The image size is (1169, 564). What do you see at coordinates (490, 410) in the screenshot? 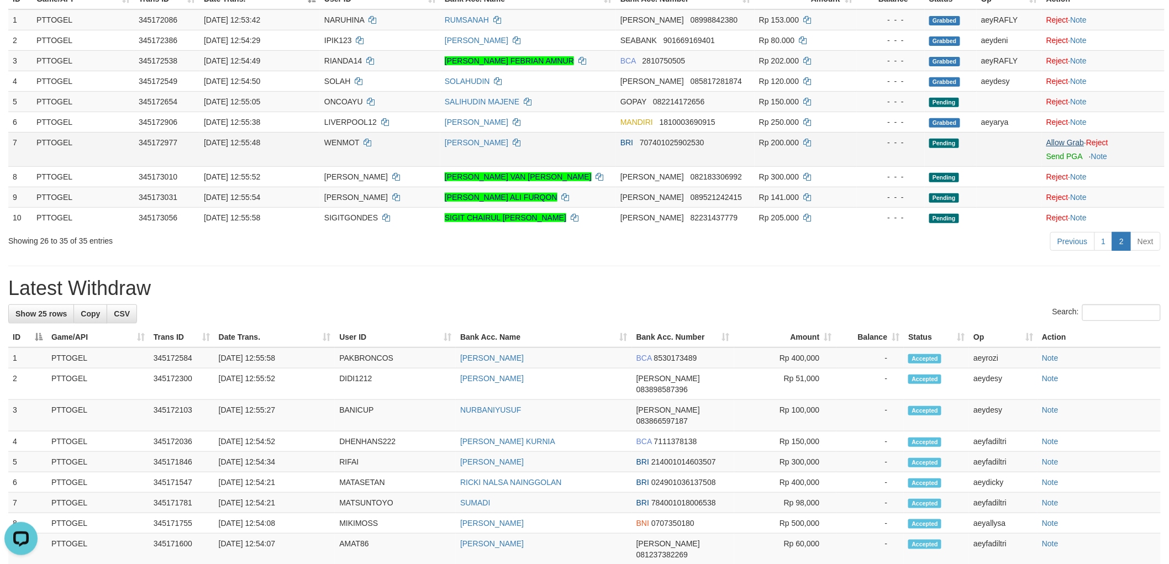
I see `a: NURBANIYUSUF` at bounding box center [490, 410].